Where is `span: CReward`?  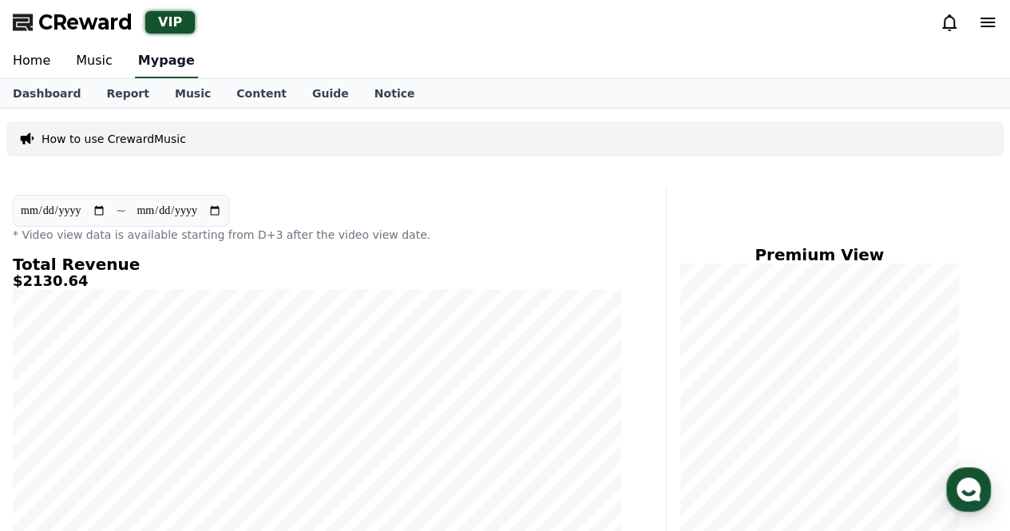 span: CReward is located at coordinates (85, 22).